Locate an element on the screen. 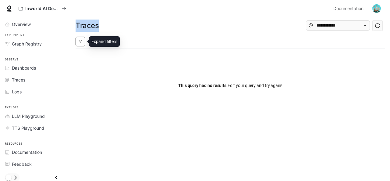 Image resolution: width=390 pixels, height=181 pixels. a: Dashboards is located at coordinates (34, 68).